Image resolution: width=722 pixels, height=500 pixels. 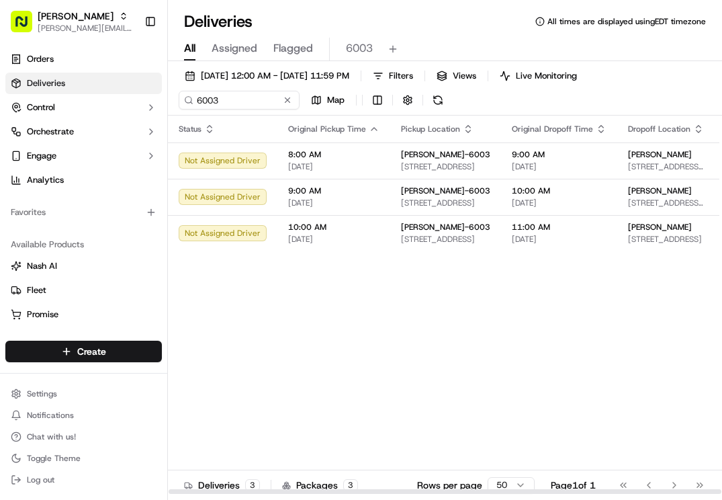 What do you see at coordinates (83, 393) in the screenshot?
I see `button: Settings` at bounding box center [83, 393].